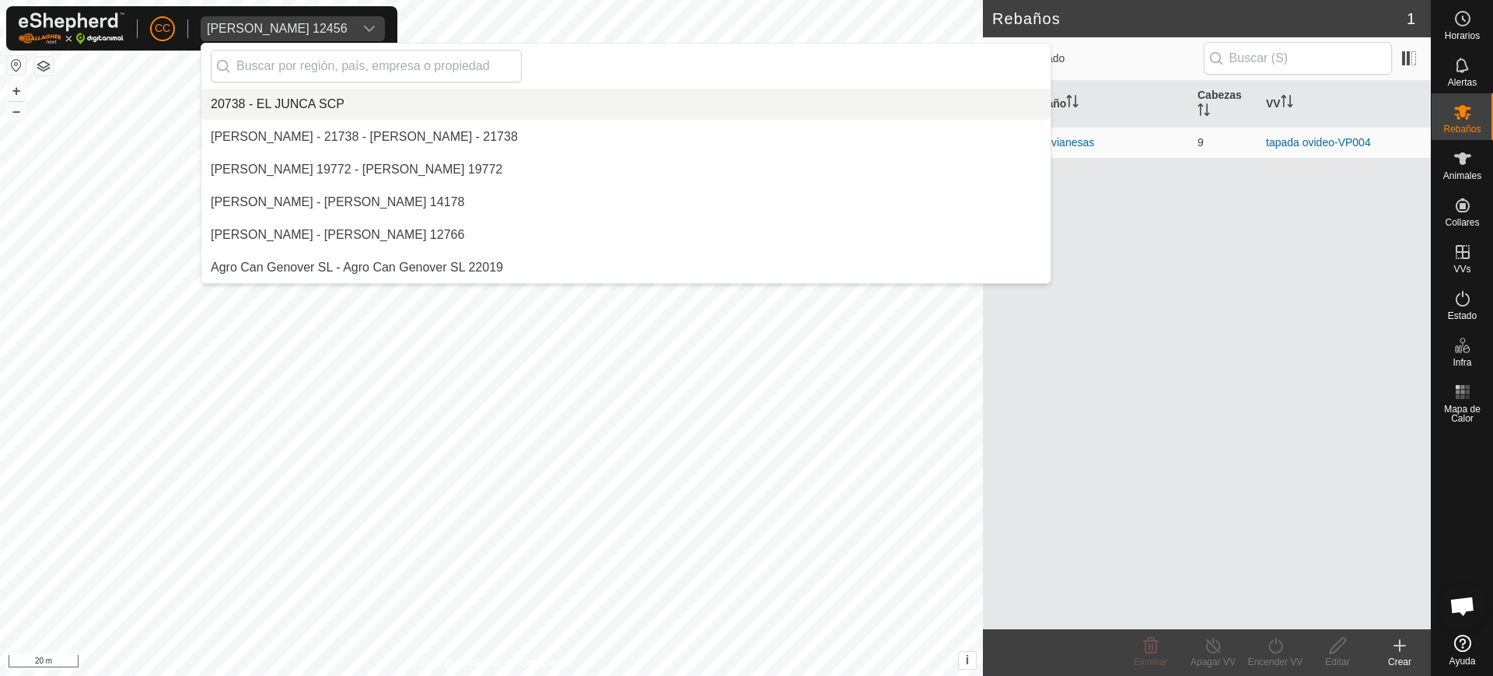 This screenshot has width=1493, height=676. What do you see at coordinates (1213, 662) in the screenshot?
I see `div: Apagar VV` at bounding box center [1213, 662].